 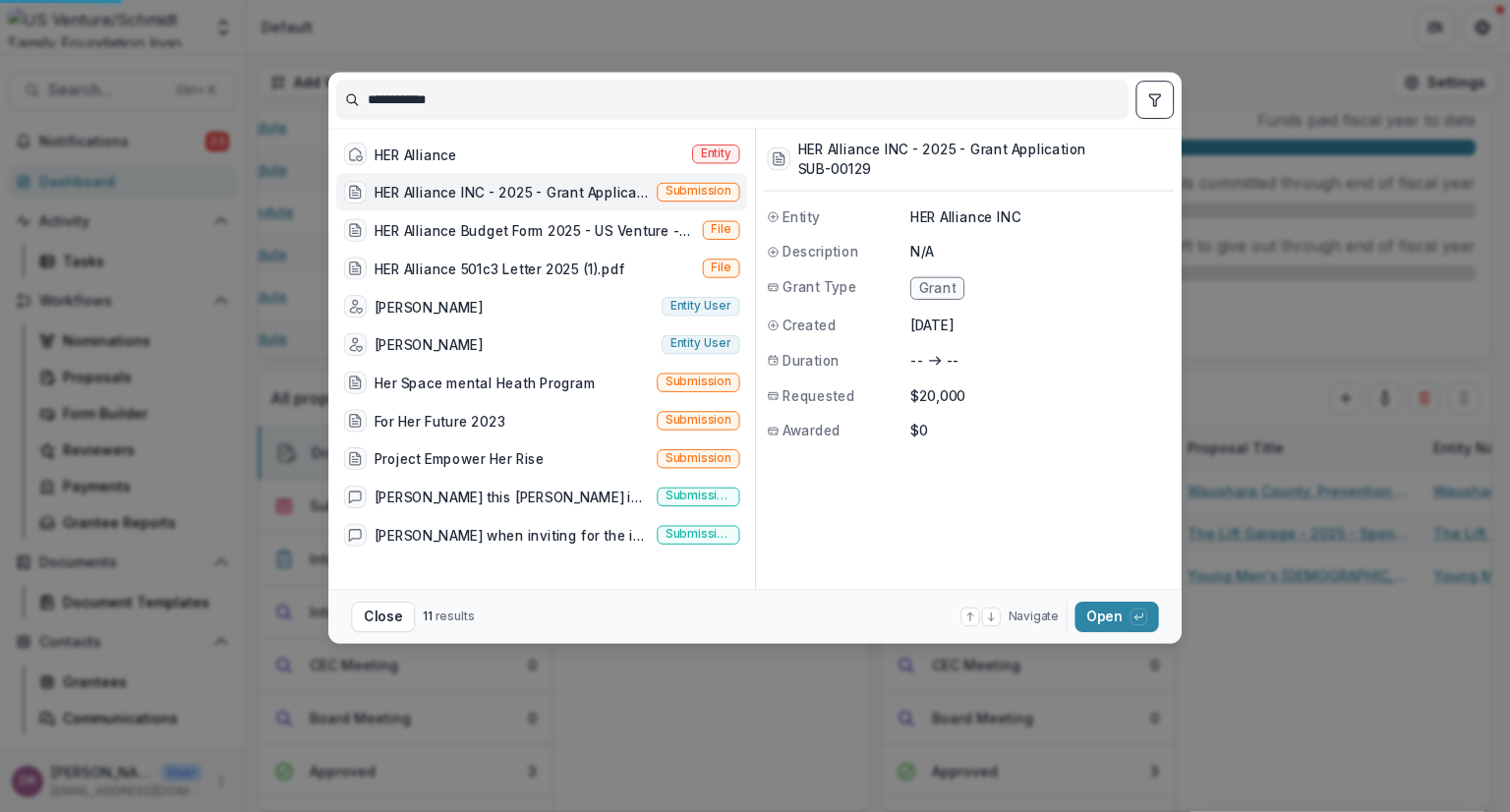 I want to click on span: Navigate, so click(x=1033, y=616).